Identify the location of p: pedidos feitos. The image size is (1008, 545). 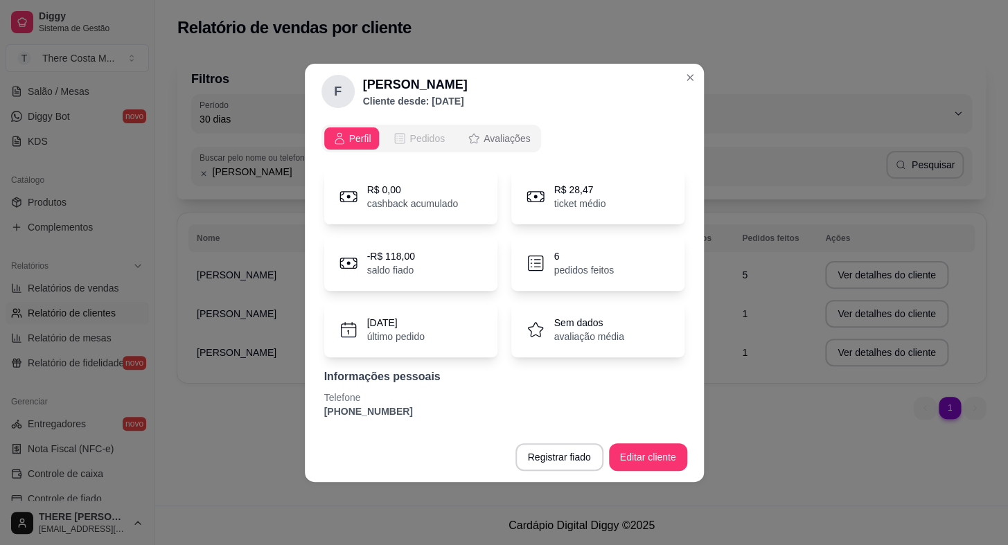
(584, 270).